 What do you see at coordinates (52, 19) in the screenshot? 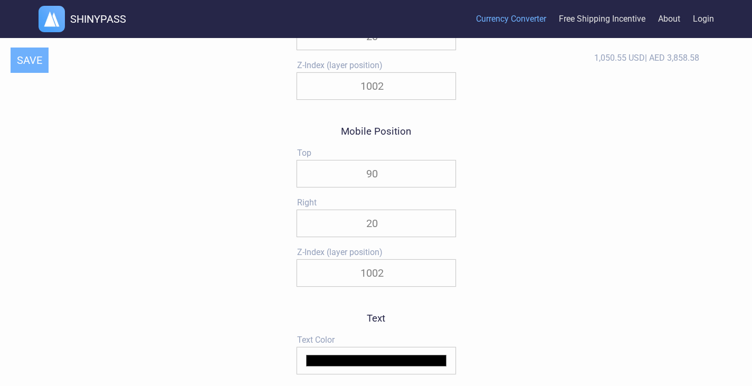
I see `img: logo.webp` at bounding box center [52, 19].